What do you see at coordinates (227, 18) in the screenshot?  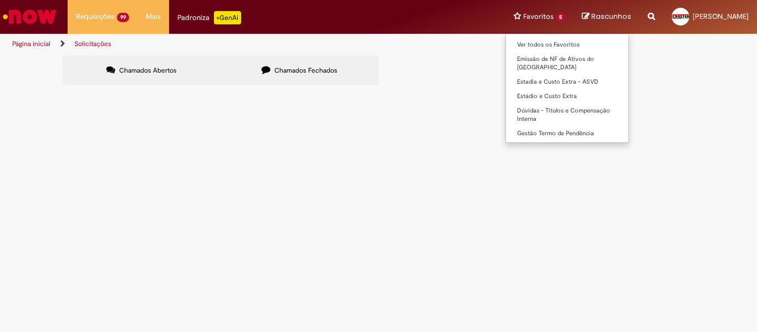 I see `font: +GenAi` at bounding box center [227, 18].